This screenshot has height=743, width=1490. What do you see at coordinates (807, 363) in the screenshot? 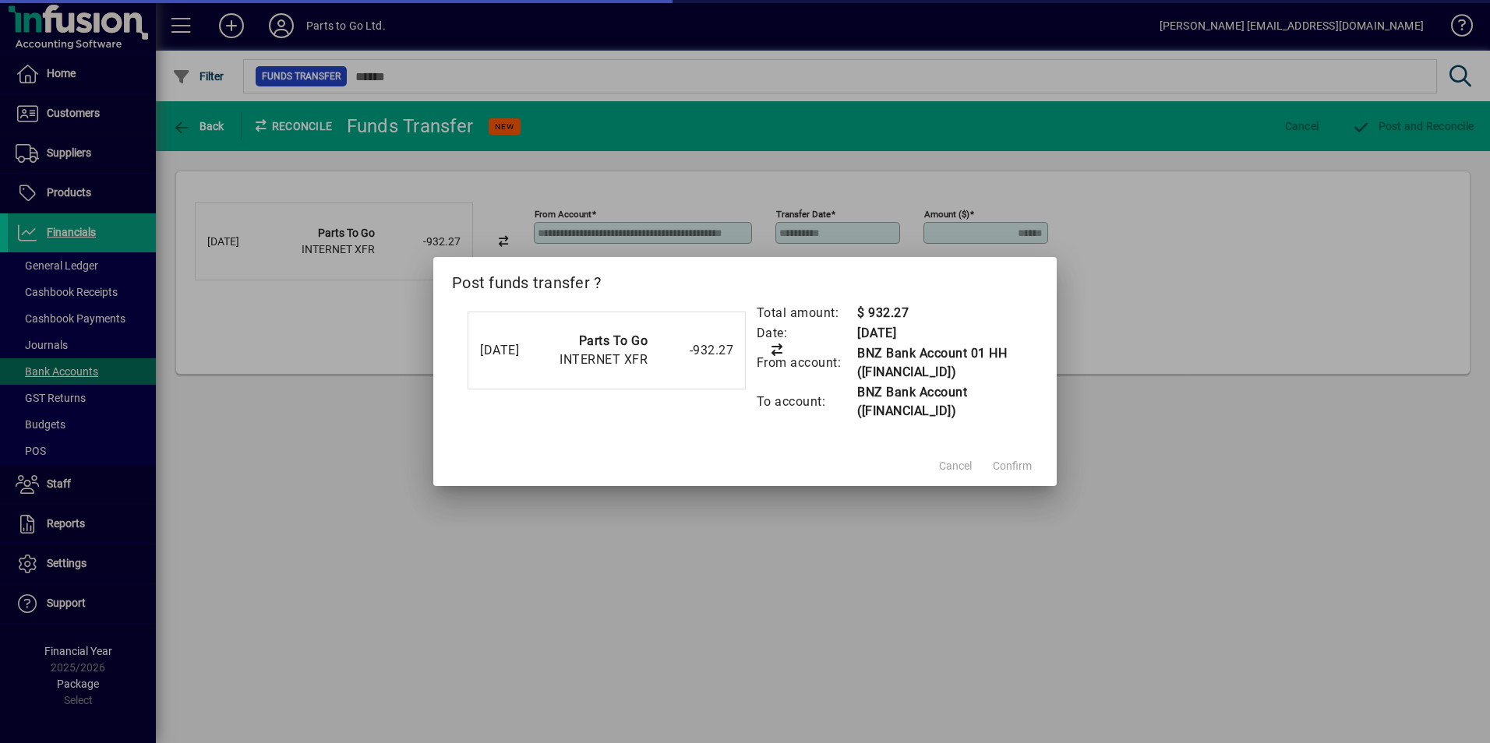
I see `td: From account:` at bounding box center [807, 363].